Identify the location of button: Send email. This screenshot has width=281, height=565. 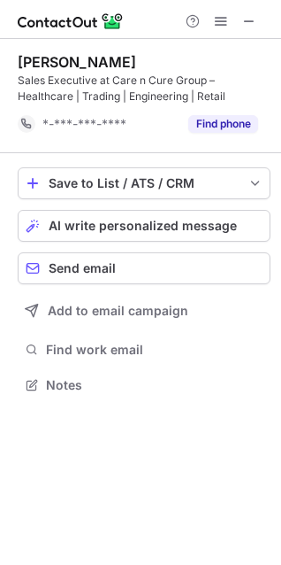
(144, 268).